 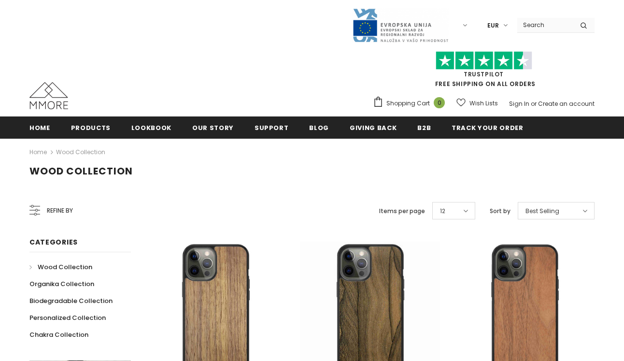 What do you see at coordinates (424, 128) in the screenshot?
I see `span: B2B` at bounding box center [424, 128].